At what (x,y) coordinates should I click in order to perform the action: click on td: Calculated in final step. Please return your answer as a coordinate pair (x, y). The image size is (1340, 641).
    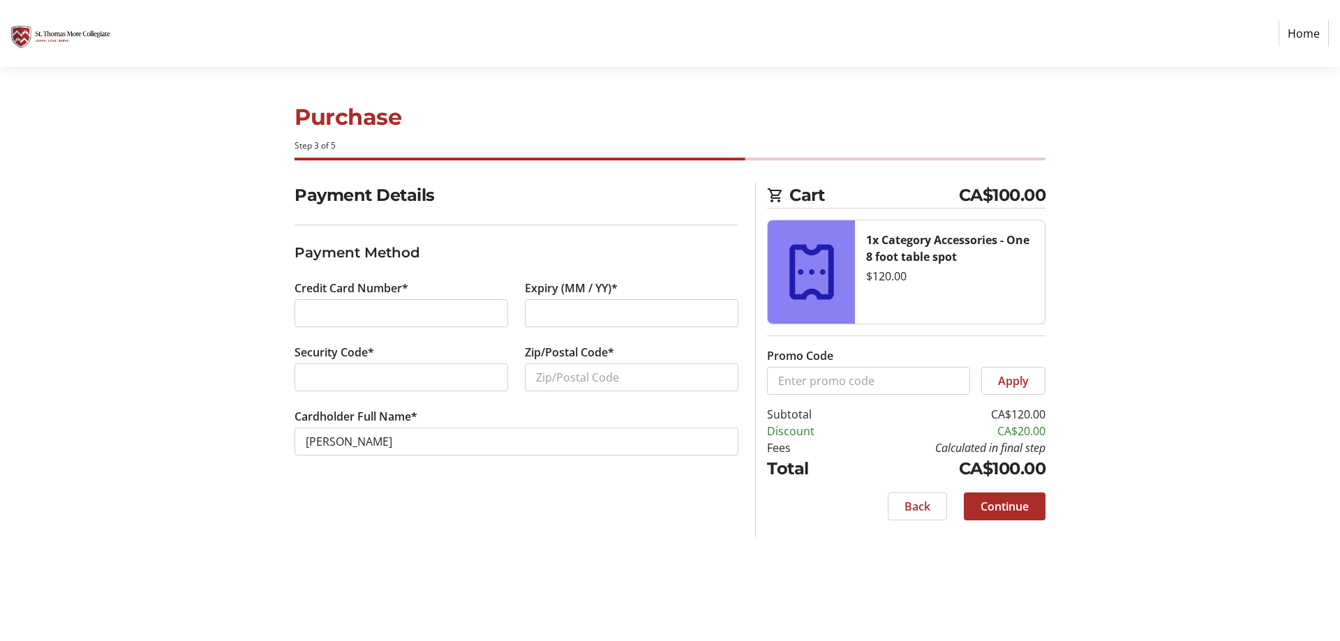
    Looking at the image, I should click on (948, 448).